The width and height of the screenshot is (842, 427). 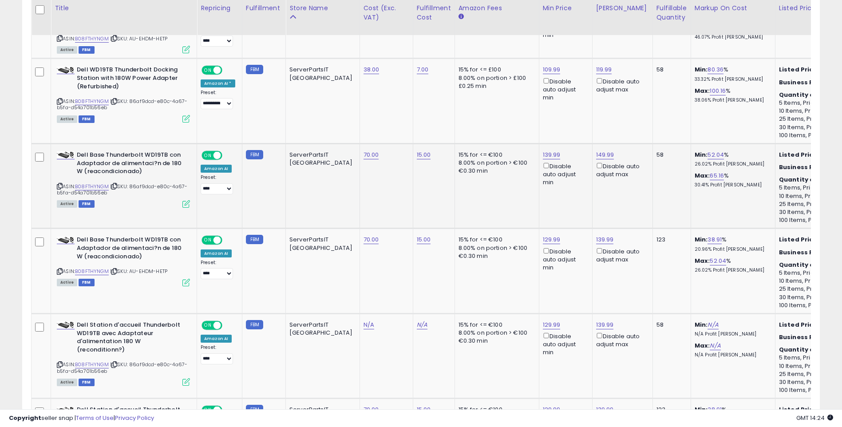 What do you see at coordinates (81, 418) in the screenshot?
I see `div: seller snap | |` at bounding box center [81, 418].